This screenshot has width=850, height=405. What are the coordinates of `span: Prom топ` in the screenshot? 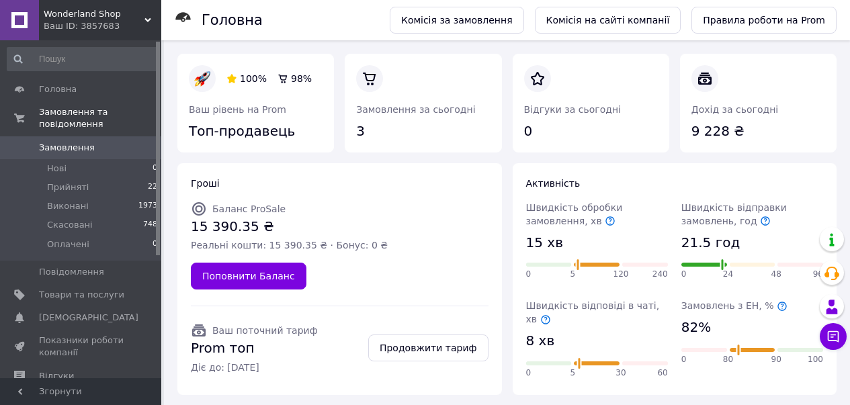 It's located at (254, 348).